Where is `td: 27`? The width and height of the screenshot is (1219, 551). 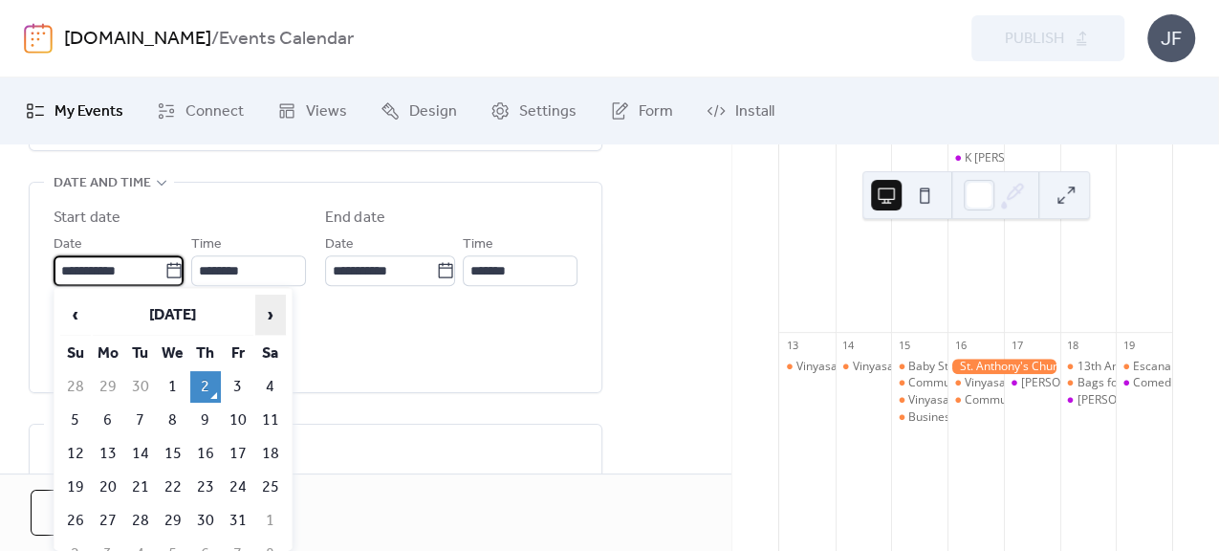
td: 27 is located at coordinates (108, 520).